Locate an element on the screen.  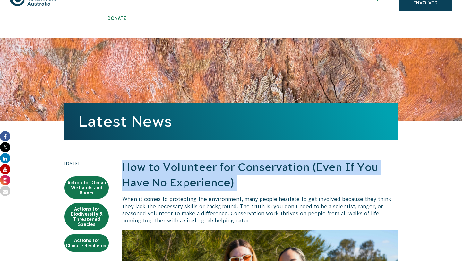
h2: How to Volunteer for Conservation (Even If You Have No Experience) is located at coordinates (260, 175).